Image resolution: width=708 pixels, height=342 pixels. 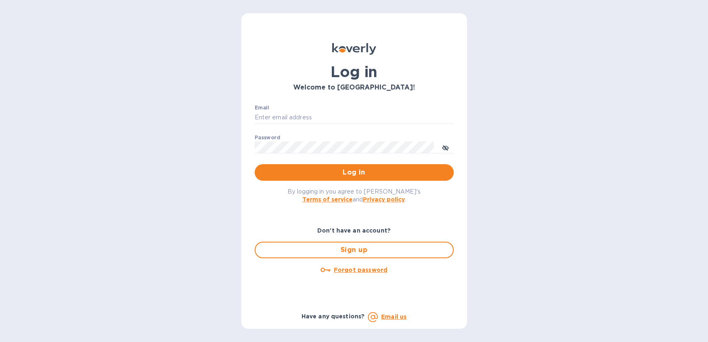 I want to click on label: Email, so click(x=262, y=108).